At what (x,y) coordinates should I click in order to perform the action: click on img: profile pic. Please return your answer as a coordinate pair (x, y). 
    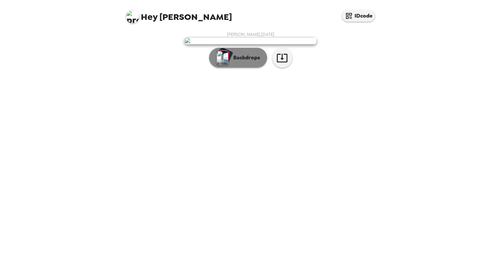
    Looking at the image, I should click on (133, 17).